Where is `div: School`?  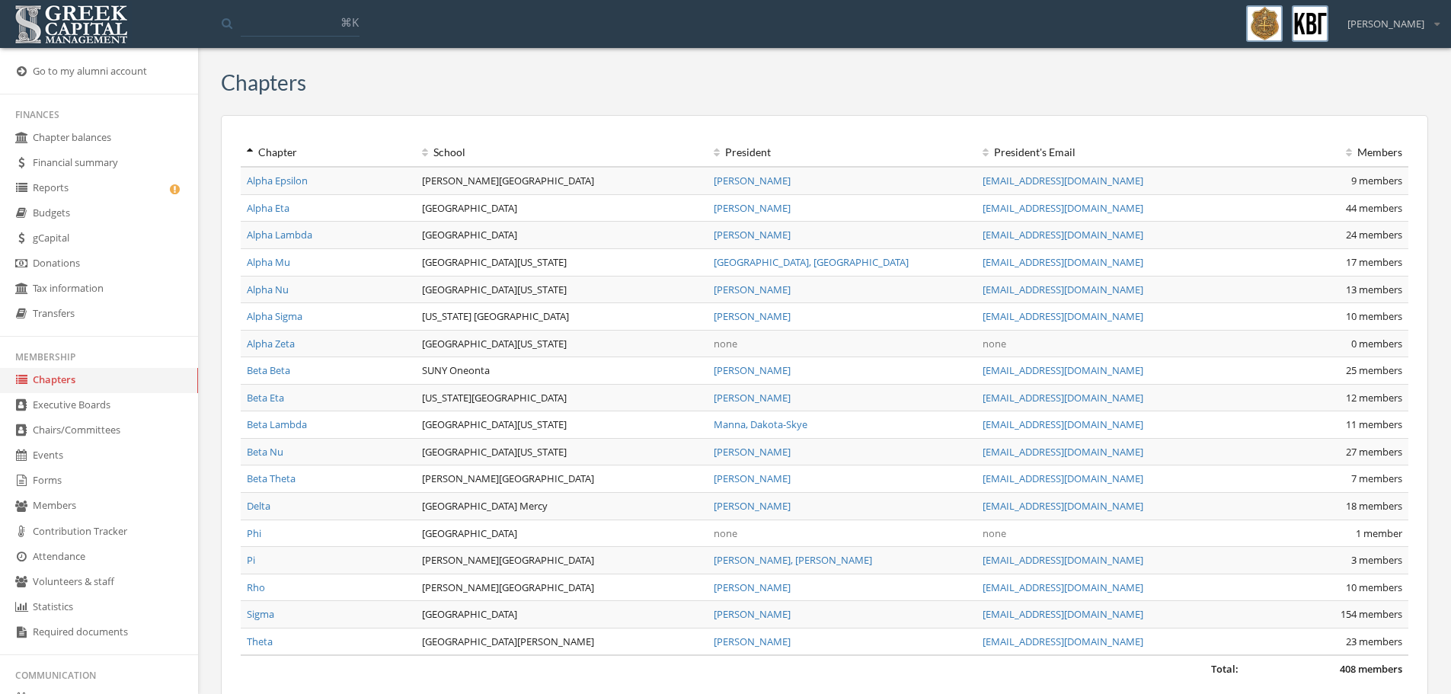
div: School is located at coordinates (561, 152).